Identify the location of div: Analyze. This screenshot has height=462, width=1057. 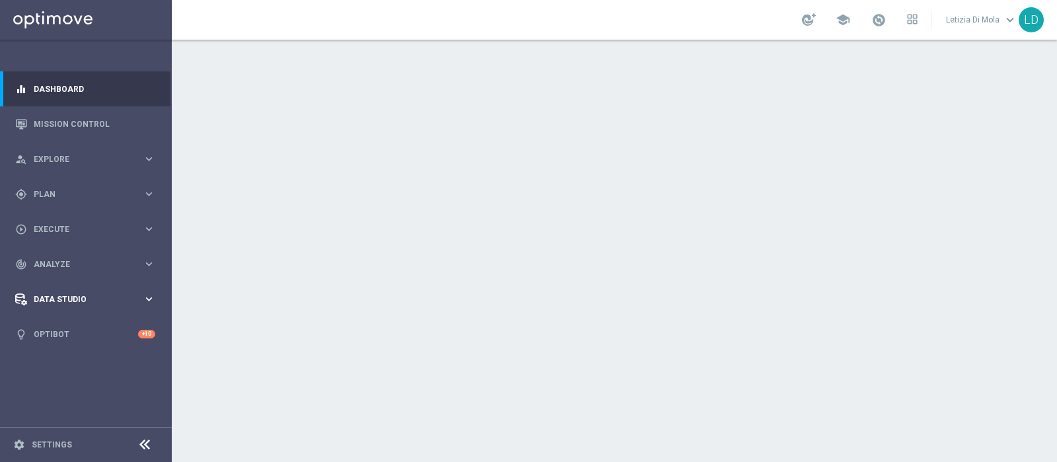
(79, 264).